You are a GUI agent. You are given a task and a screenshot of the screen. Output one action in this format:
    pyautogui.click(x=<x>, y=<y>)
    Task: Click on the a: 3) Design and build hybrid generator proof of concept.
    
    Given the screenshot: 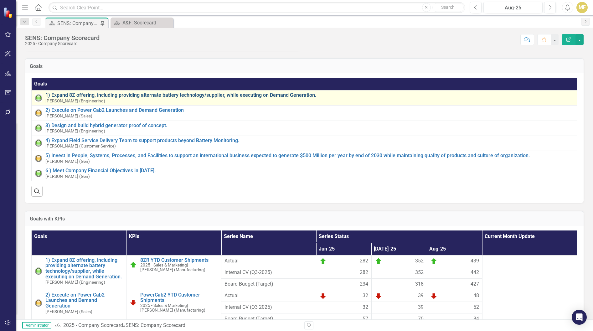 What is the action you would take?
    pyautogui.click(x=309, y=125)
    